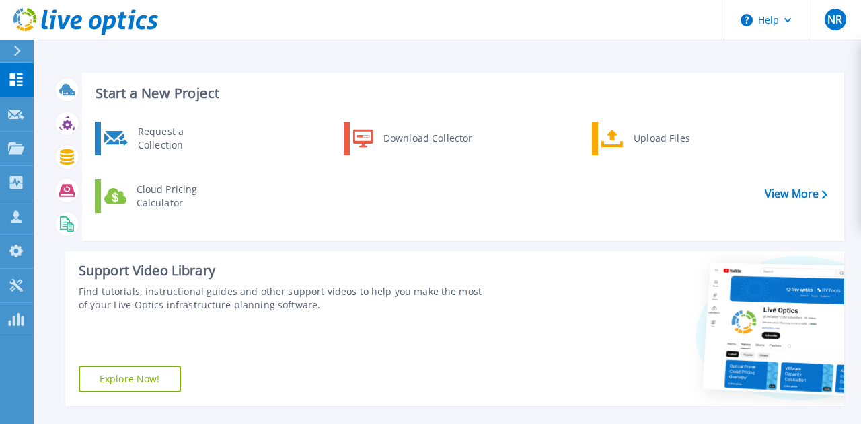 Image resolution: width=861 pixels, height=424 pixels. What do you see at coordinates (661, 139) in the screenshot?
I see `a: Upload Files` at bounding box center [661, 139].